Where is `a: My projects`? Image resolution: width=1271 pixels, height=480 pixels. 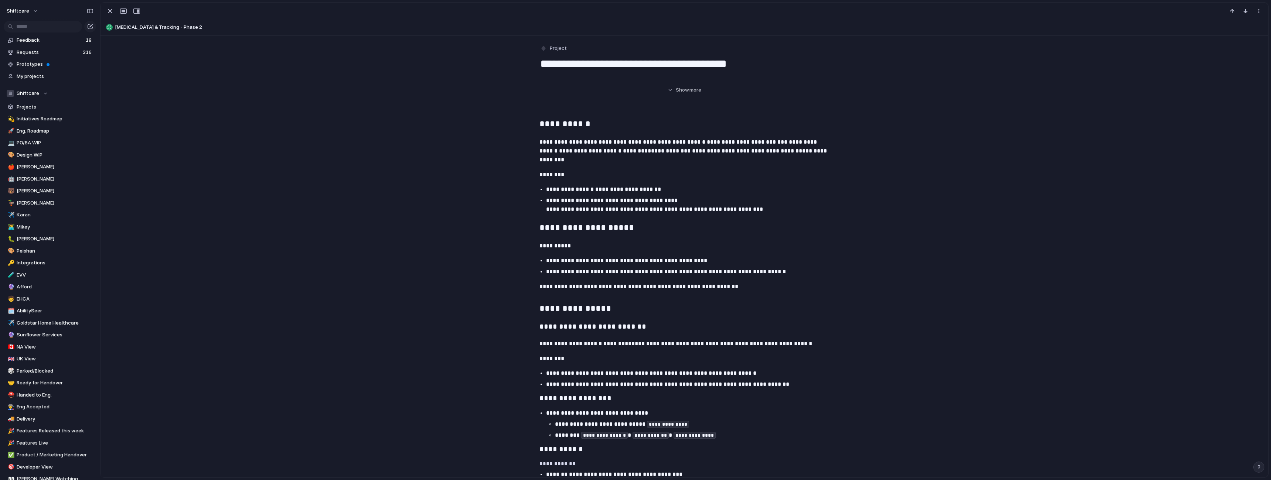 a: My projects is located at coordinates (50, 76).